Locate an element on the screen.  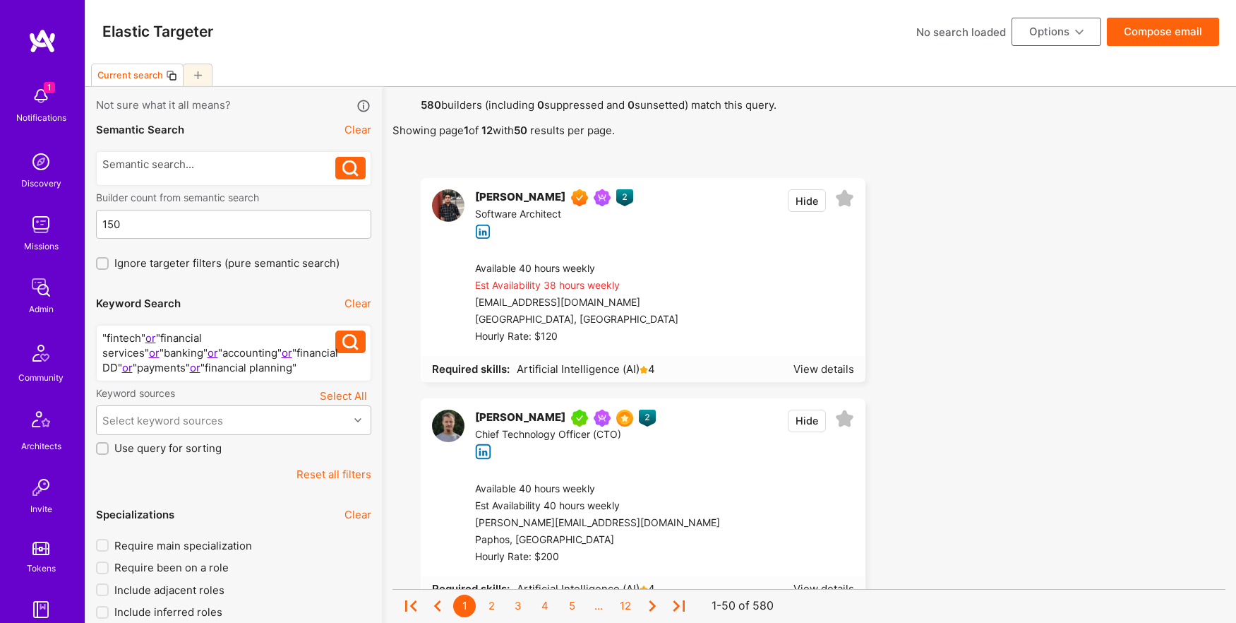
div: 3 is located at coordinates (518, 606).